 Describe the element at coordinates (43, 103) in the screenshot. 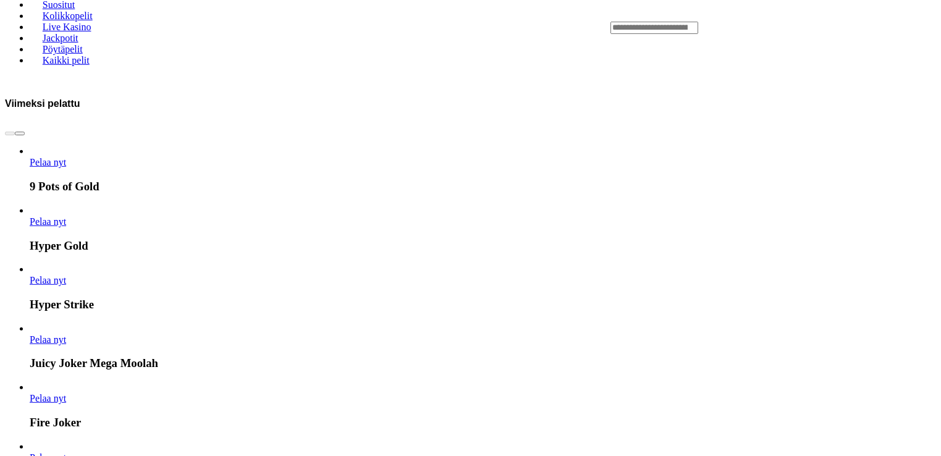

I see `h3: Viimeksi pelattu` at that location.